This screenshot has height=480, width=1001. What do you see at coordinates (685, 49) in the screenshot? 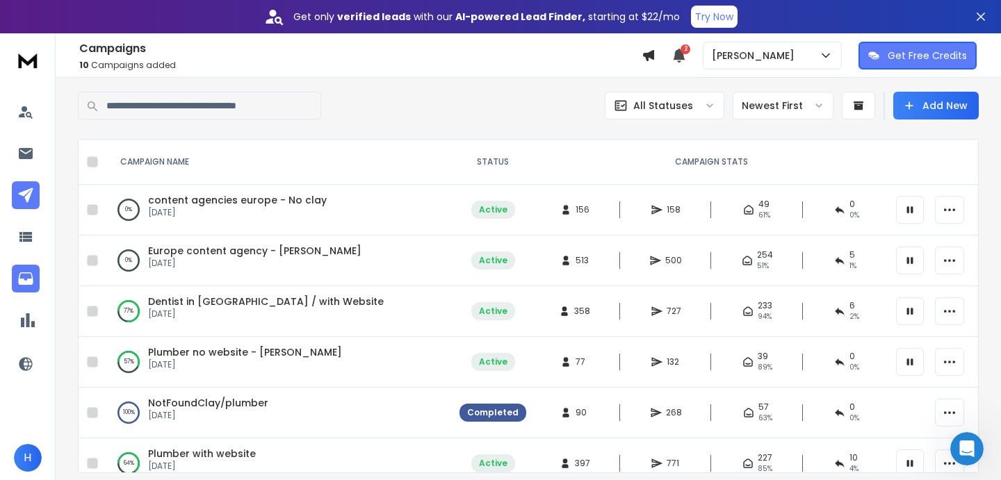
I see `span: 2` at bounding box center [685, 49].